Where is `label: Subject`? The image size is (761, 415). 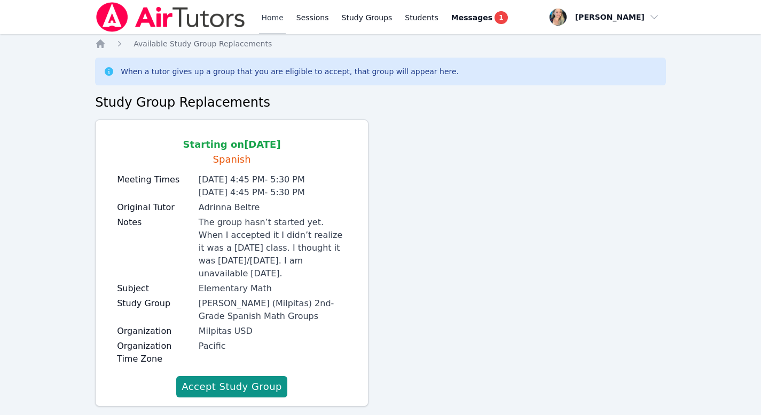 label: Subject is located at coordinates (154, 289).